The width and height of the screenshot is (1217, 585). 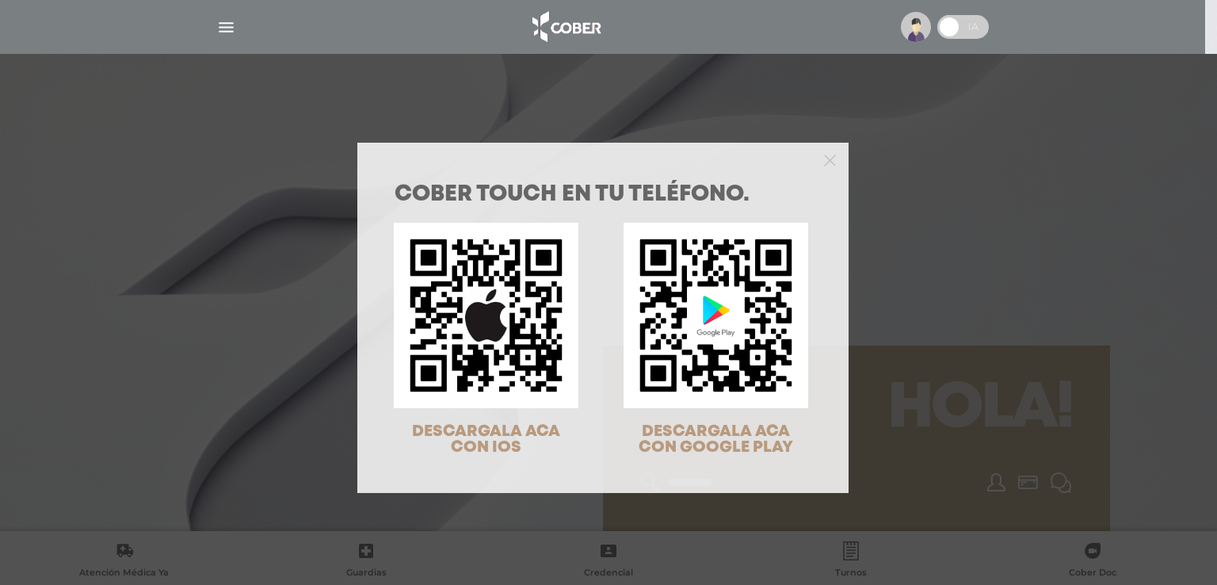 I want to click on h1: COBER TOUCH en tu teléfono., so click(x=603, y=195).